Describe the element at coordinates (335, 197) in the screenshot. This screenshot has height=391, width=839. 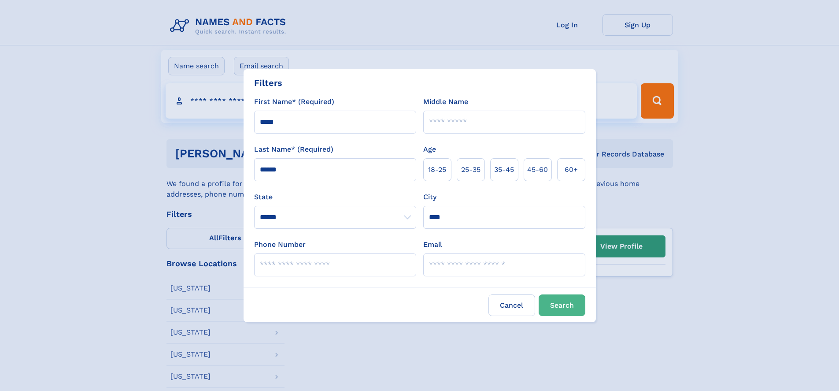
I see `label: State` at that location.